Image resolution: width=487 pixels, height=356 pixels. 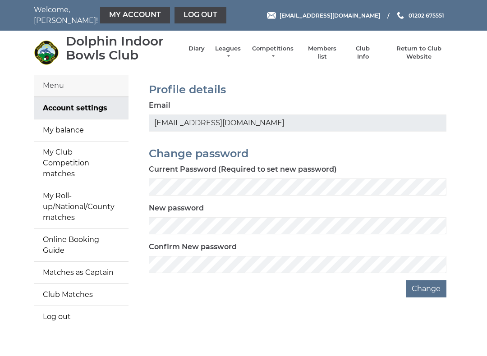 What do you see at coordinates (135, 15) in the screenshot?
I see `a: My Account` at bounding box center [135, 15].